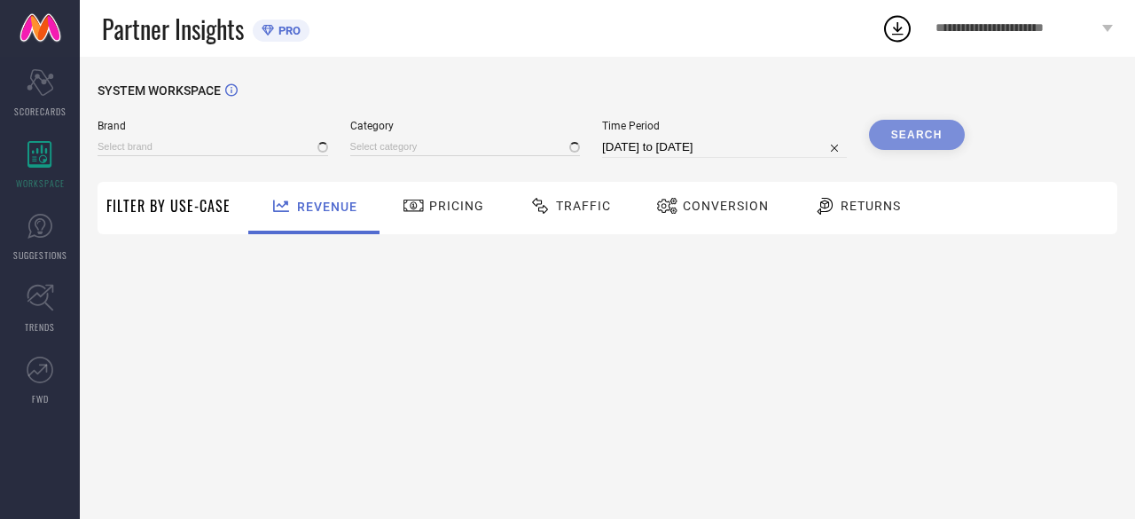 The width and height of the screenshot is (1135, 519). I want to click on span: FWD, so click(40, 398).